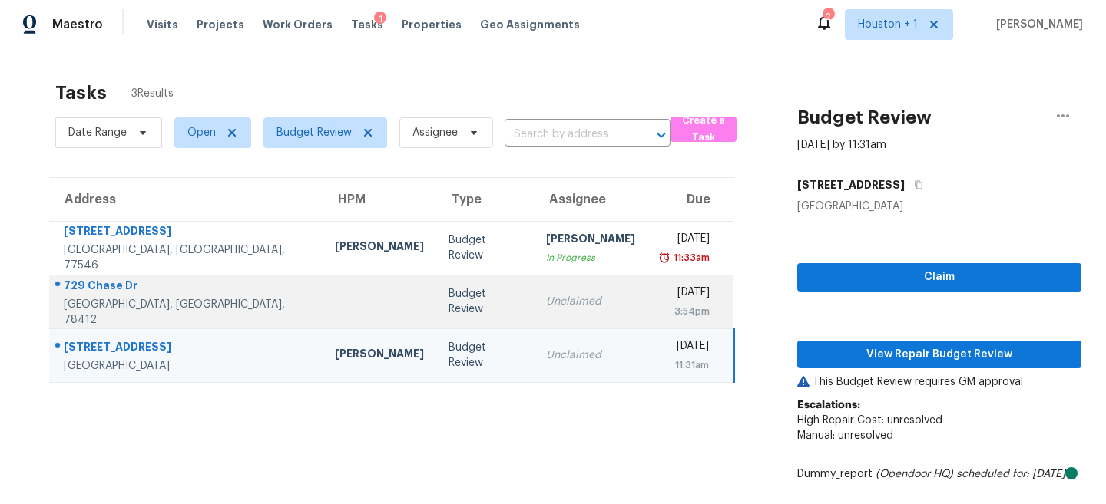 The image size is (1106, 504). I want to click on div: In Progress, so click(590, 258).